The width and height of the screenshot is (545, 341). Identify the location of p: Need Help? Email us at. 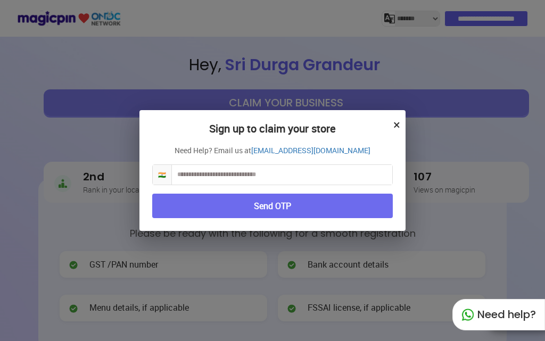
(273, 151).